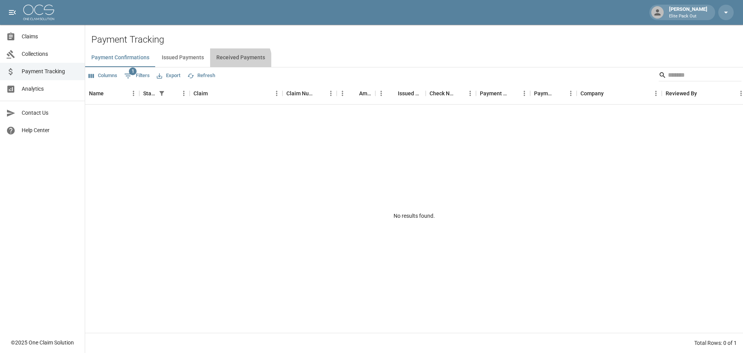 The image size is (743, 353). What do you see at coordinates (681, 93) in the screenshot?
I see `div: Reviewed By` at bounding box center [681, 93].